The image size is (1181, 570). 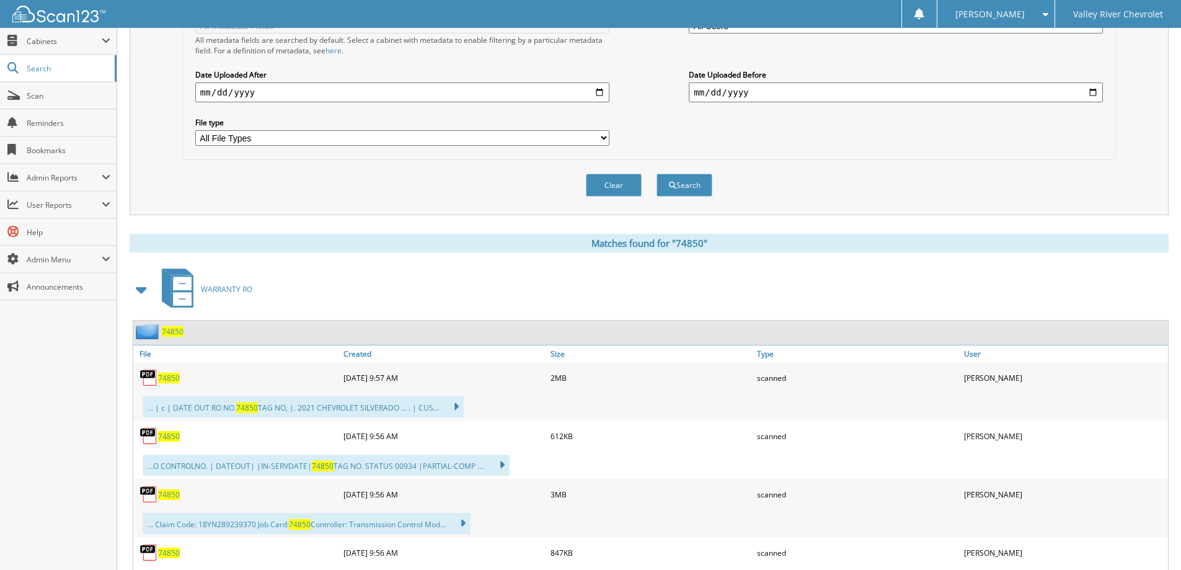 What do you see at coordinates (1117, 14) in the screenshot?
I see `span: Valley River Chevrolet` at bounding box center [1117, 14].